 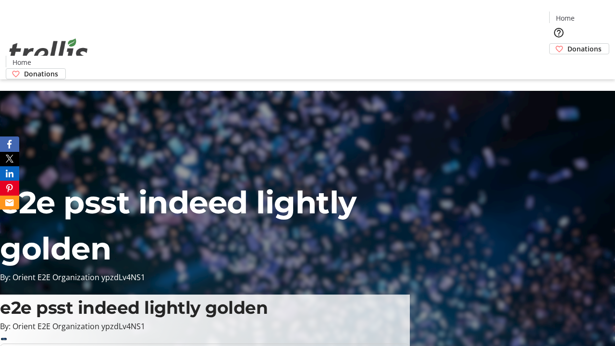 What do you see at coordinates (558, 33) in the screenshot?
I see `button: Help` at bounding box center [558, 33].